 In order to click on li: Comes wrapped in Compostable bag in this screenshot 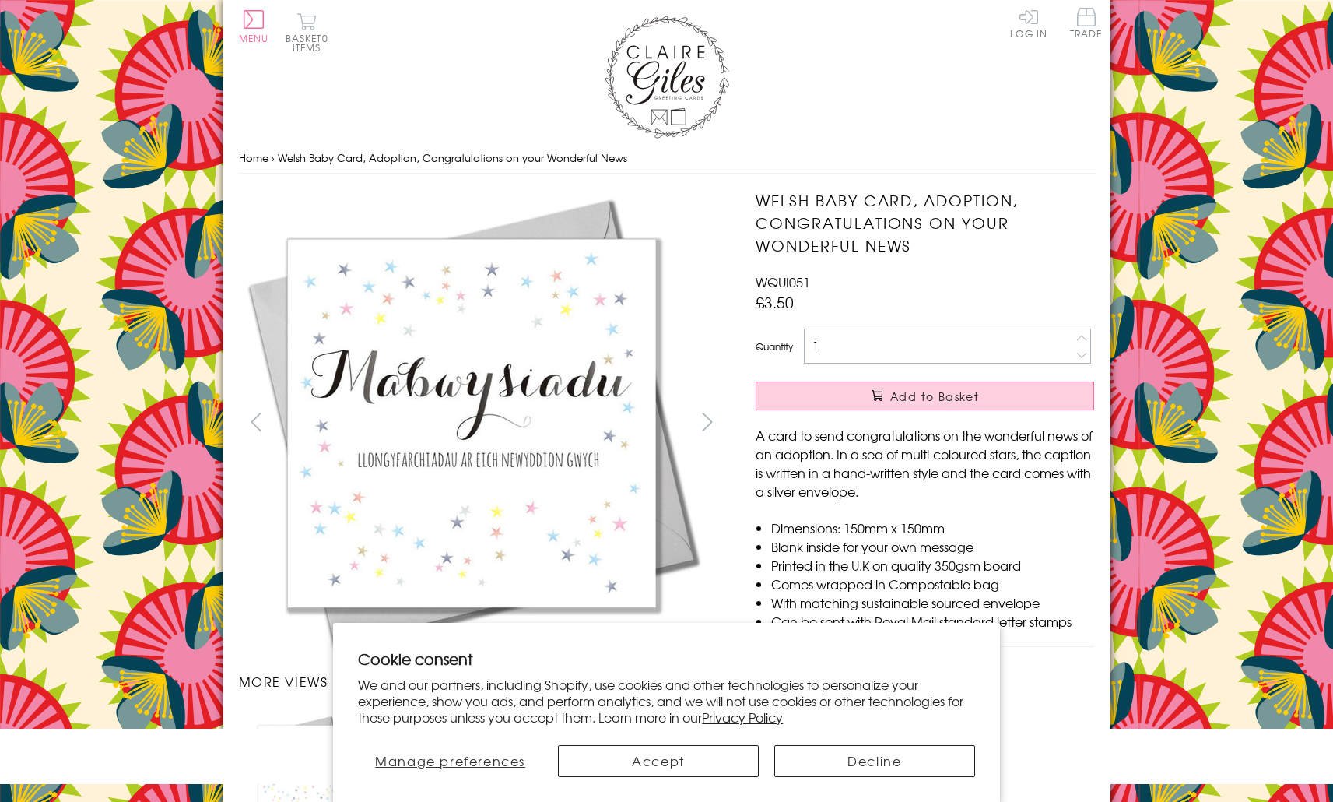, I will do `click(933, 584)`.